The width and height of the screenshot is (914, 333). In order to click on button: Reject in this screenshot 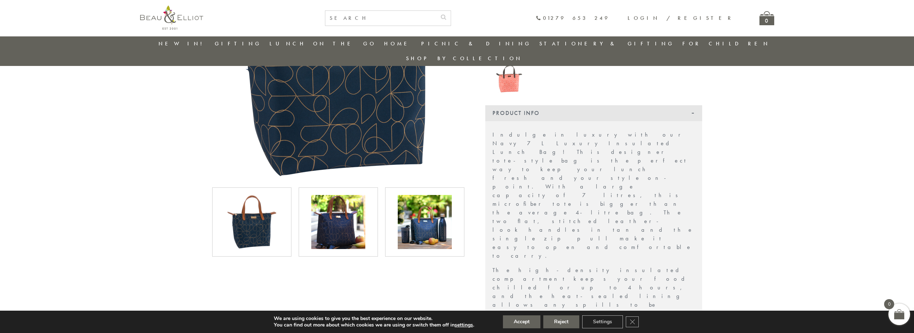, I will do `click(561, 322)`.